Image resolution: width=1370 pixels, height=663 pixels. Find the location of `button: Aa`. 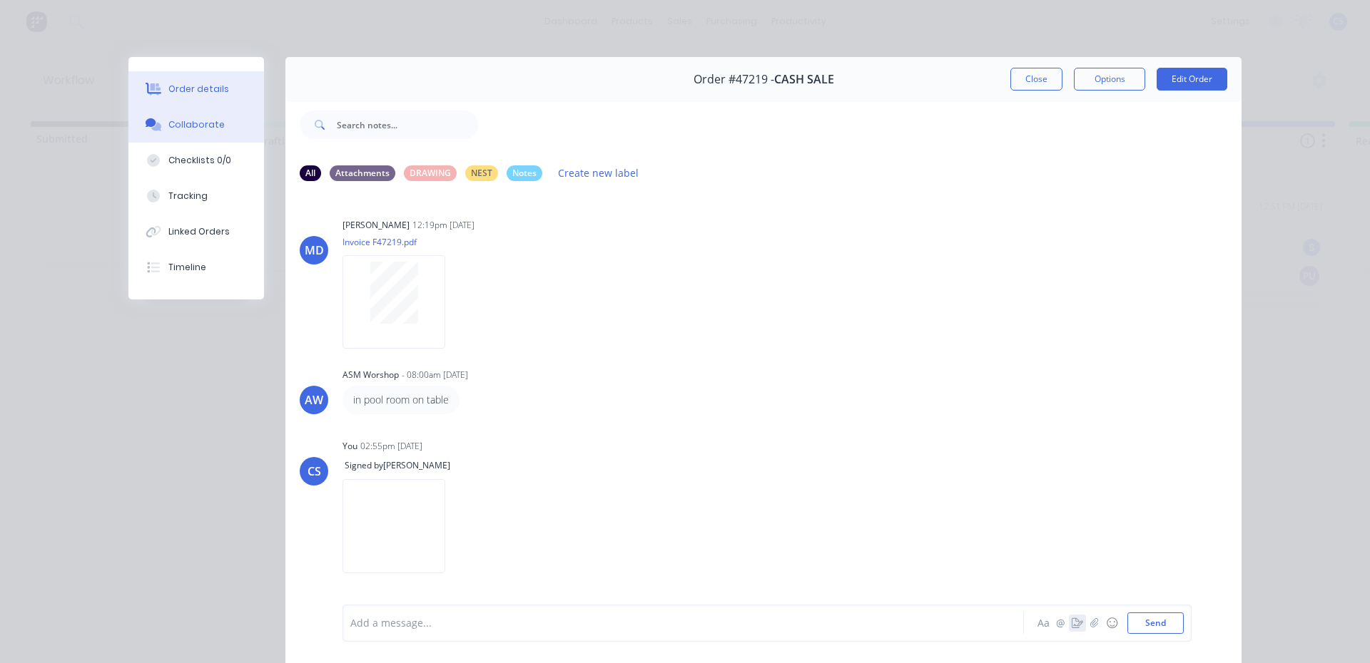

button: Aa is located at coordinates (1043, 624).